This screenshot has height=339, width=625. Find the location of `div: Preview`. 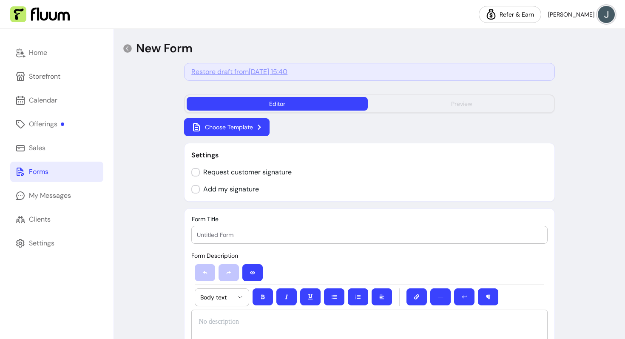

div: Preview is located at coordinates (462, 104).